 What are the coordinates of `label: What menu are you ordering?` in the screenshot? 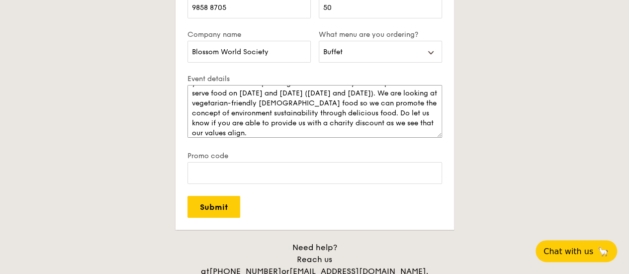 It's located at (380, 34).